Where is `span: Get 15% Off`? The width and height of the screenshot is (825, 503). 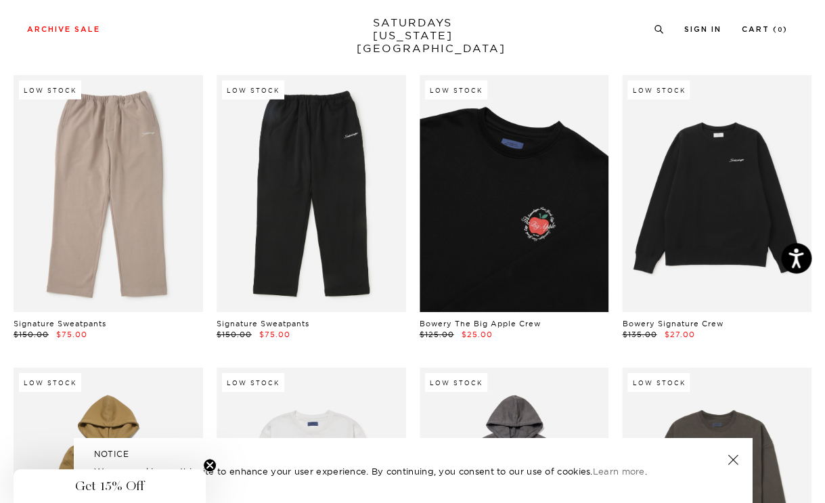
span: Get 15% Off is located at coordinates (110, 486).